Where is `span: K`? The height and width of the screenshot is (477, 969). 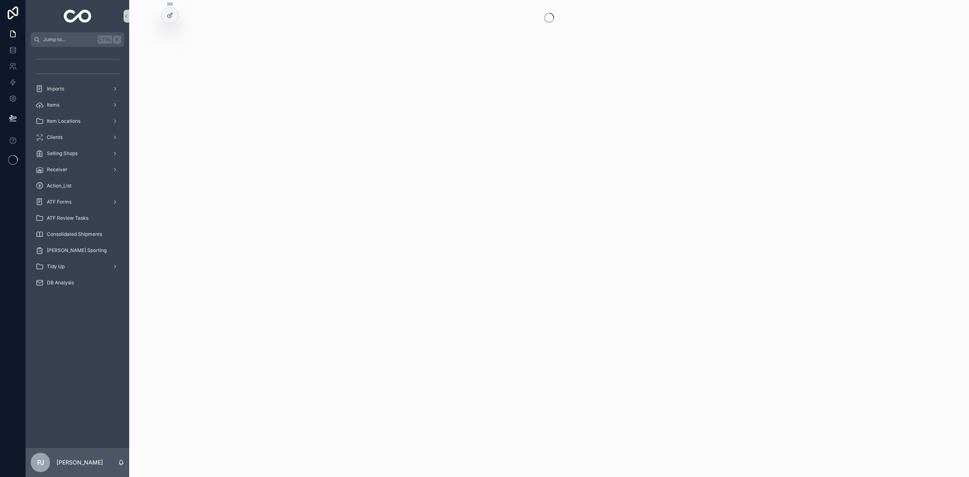 span: K is located at coordinates (117, 40).